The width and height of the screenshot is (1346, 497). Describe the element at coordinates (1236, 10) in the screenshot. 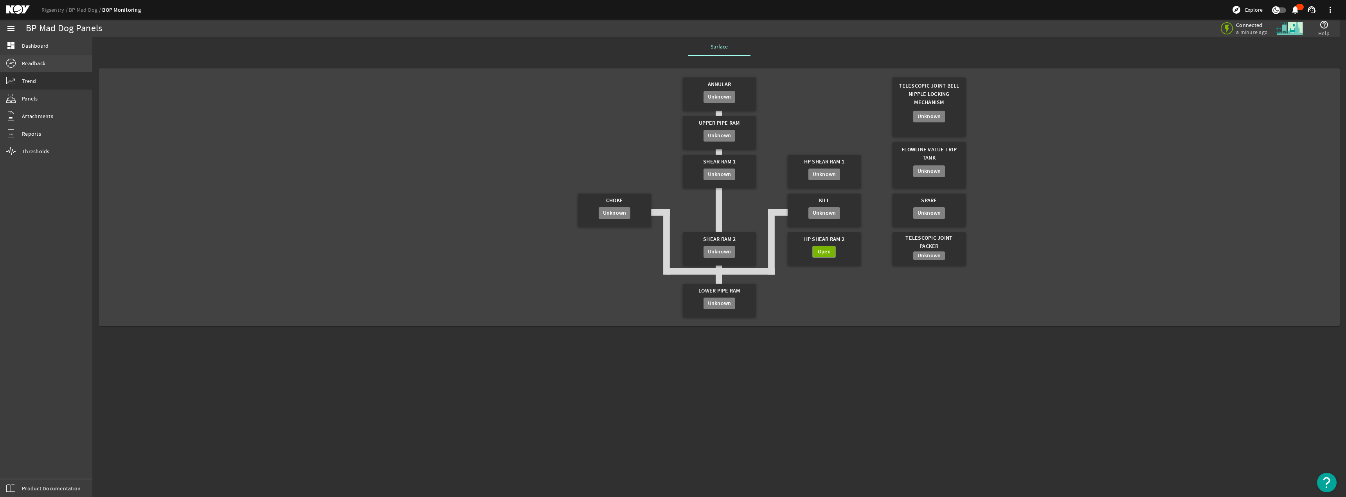

I see `mat-icon: explore` at that location.